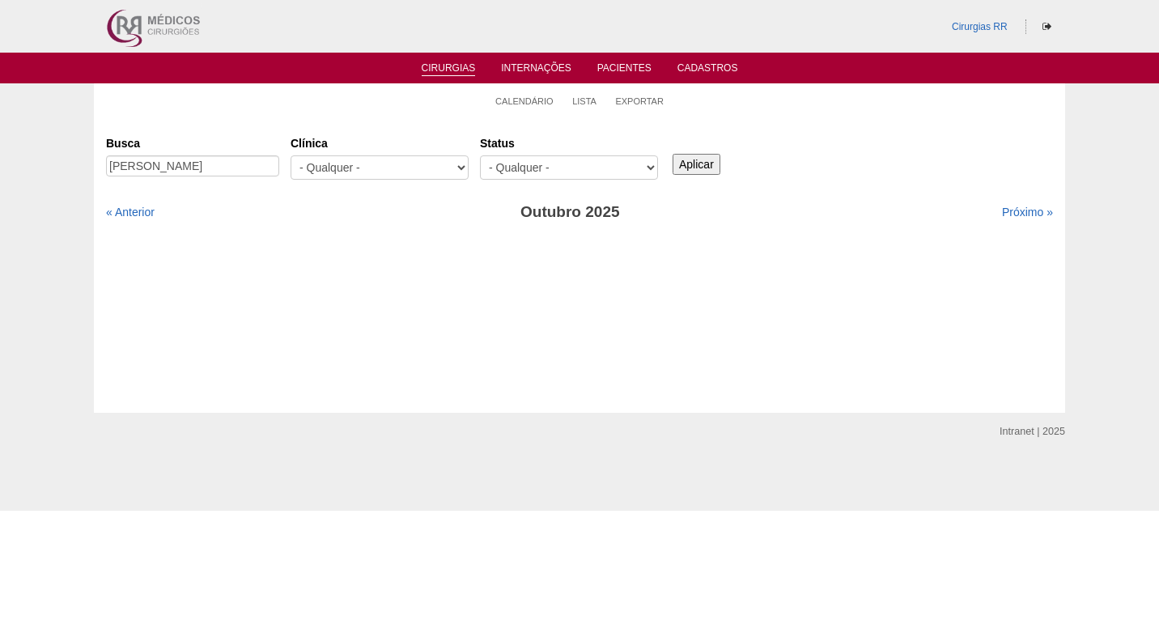 The width and height of the screenshot is (1159, 633). What do you see at coordinates (524, 101) in the screenshot?
I see `a: Calendário` at bounding box center [524, 101].